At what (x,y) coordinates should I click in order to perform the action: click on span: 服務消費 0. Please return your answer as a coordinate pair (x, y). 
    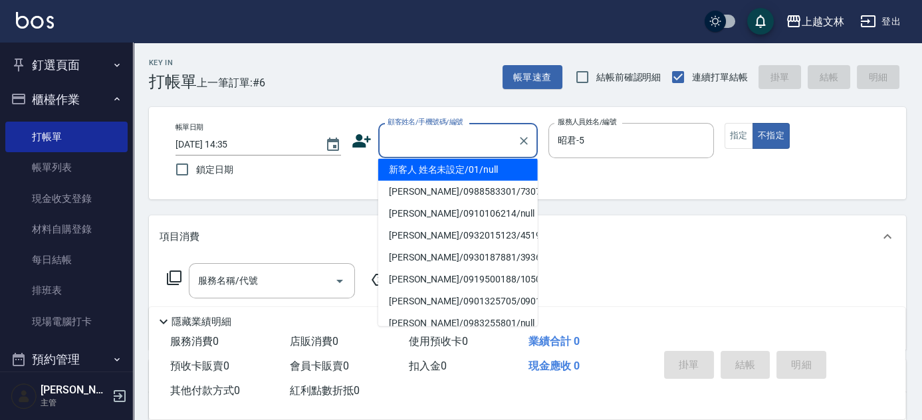
    Looking at the image, I should click on (194, 341).